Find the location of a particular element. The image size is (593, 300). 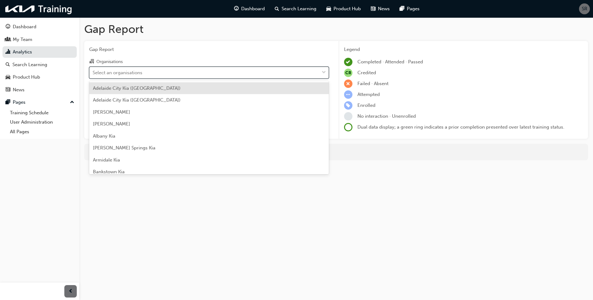

button: Pages is located at coordinates (39, 102).